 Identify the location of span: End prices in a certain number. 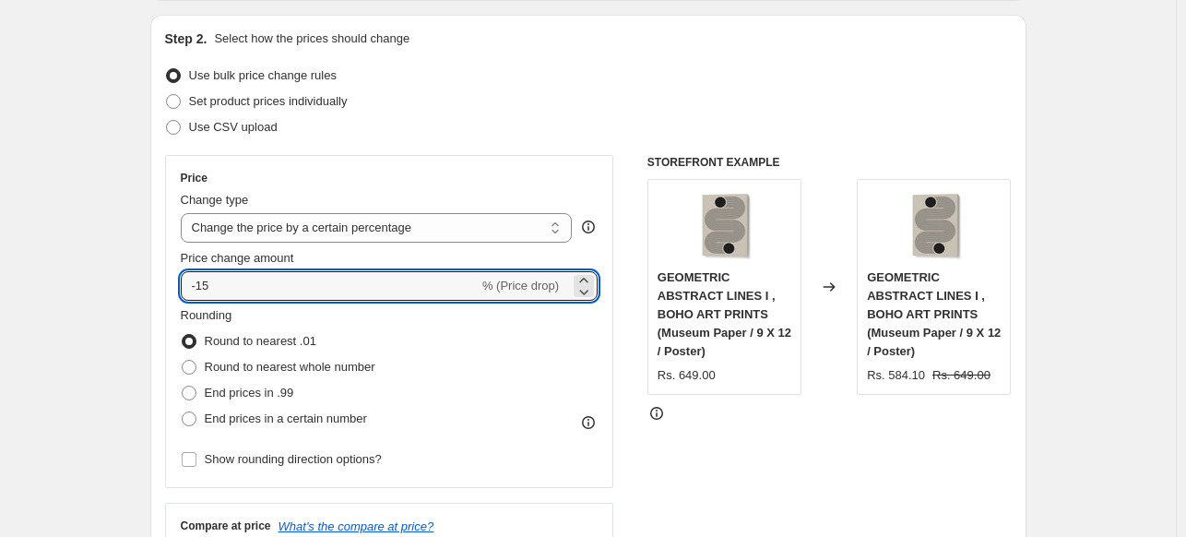
(286, 418).